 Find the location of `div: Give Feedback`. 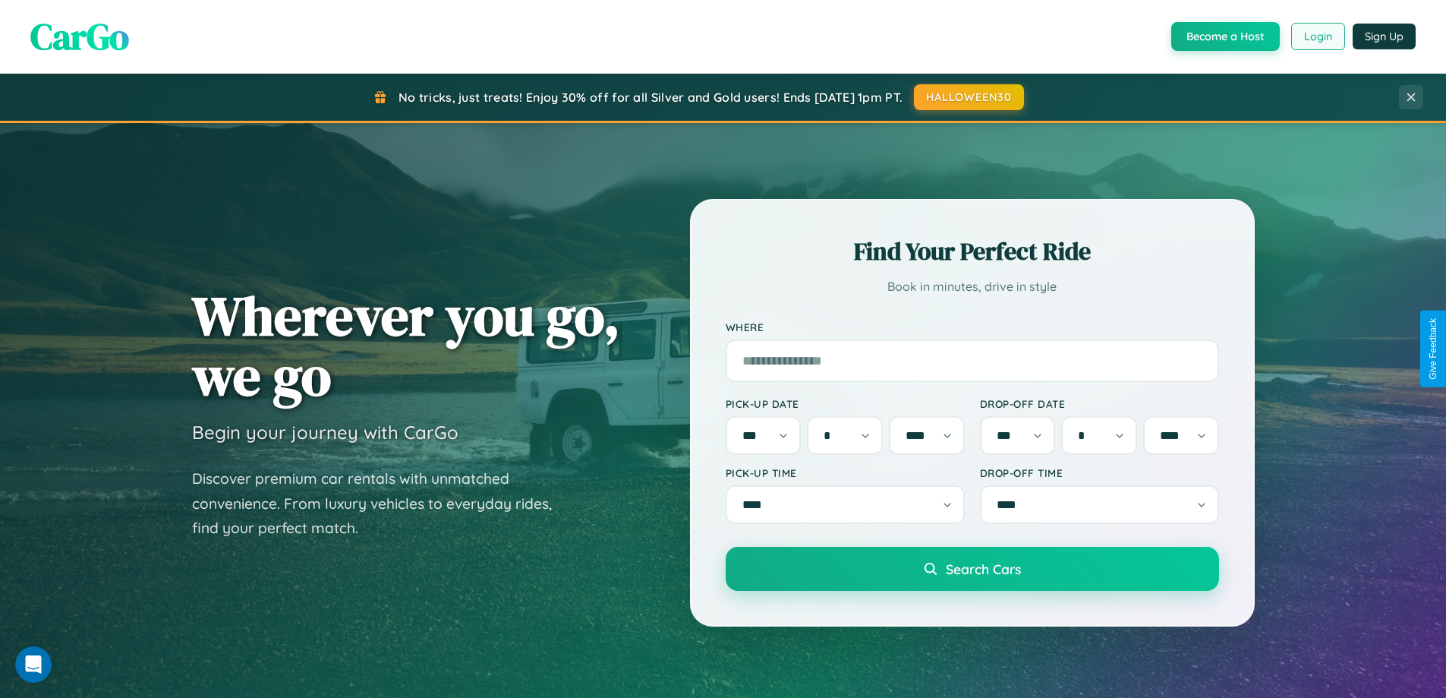

div: Give Feedback is located at coordinates (1433, 348).